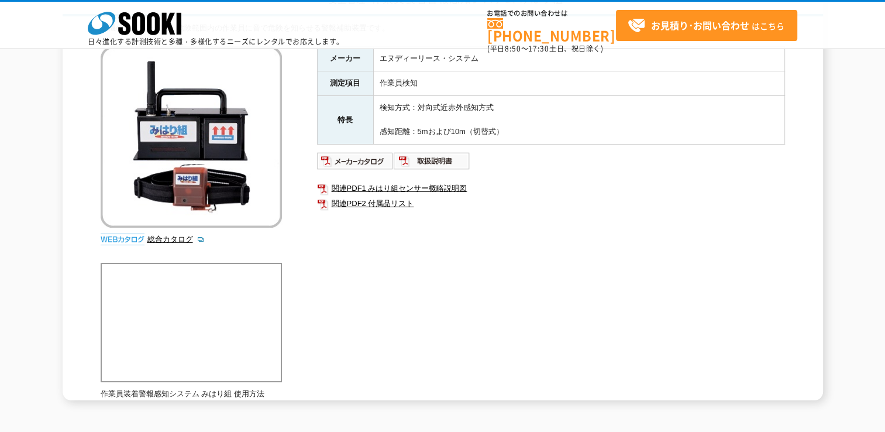  I want to click on img: 取扱説明書, so click(432, 161).